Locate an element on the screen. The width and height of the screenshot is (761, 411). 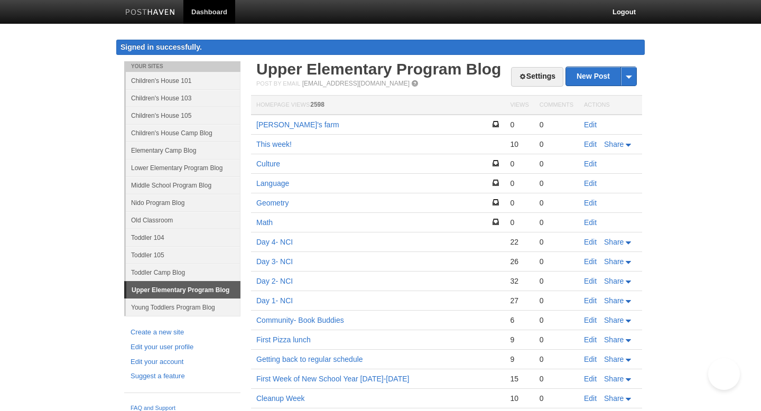
div: 6 is located at coordinates (519, 320).